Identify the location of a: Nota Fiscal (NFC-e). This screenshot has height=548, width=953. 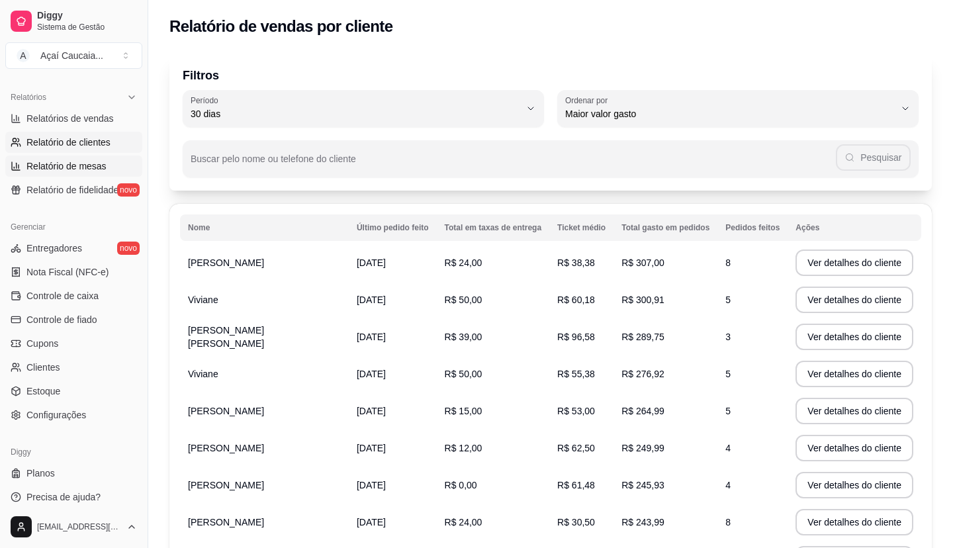
(73, 272).